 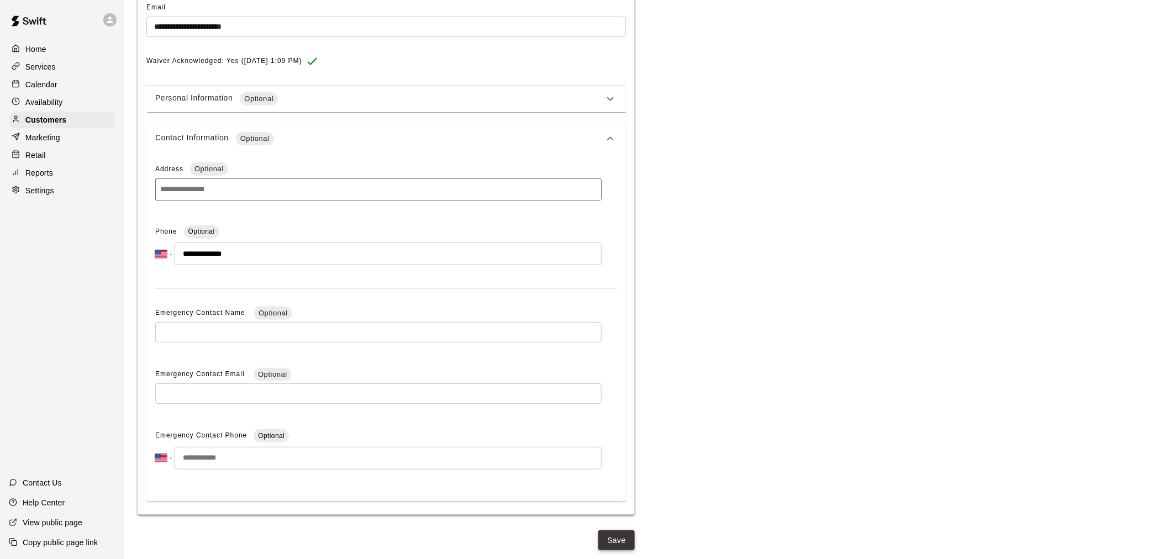 I want to click on div: Settings, so click(x=62, y=191).